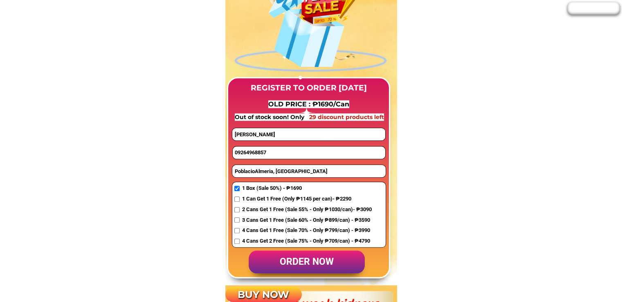  Describe the element at coordinates (307, 262) in the screenshot. I see `p: order now` at that location.